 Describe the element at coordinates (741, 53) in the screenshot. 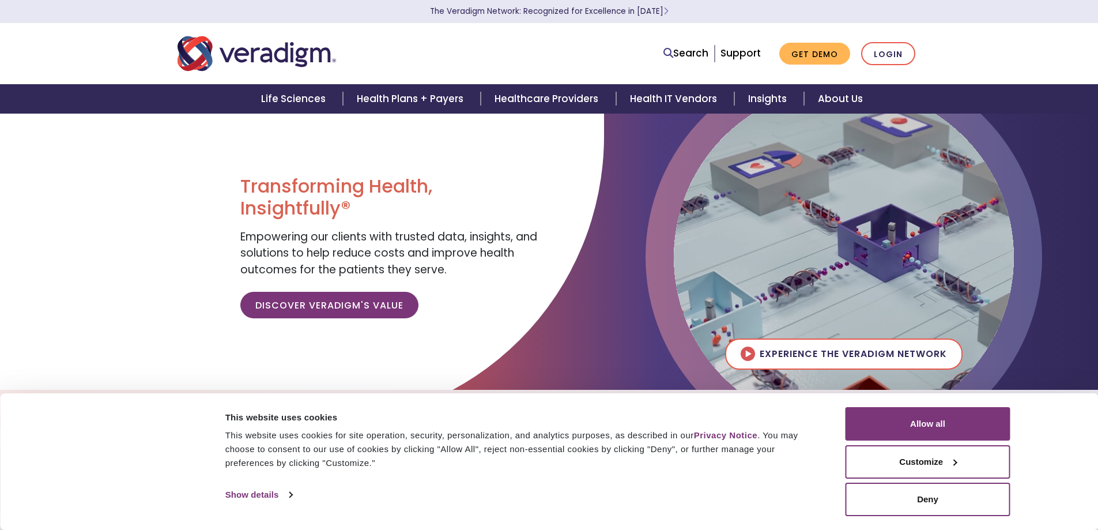

I see `a: Support` at that location.